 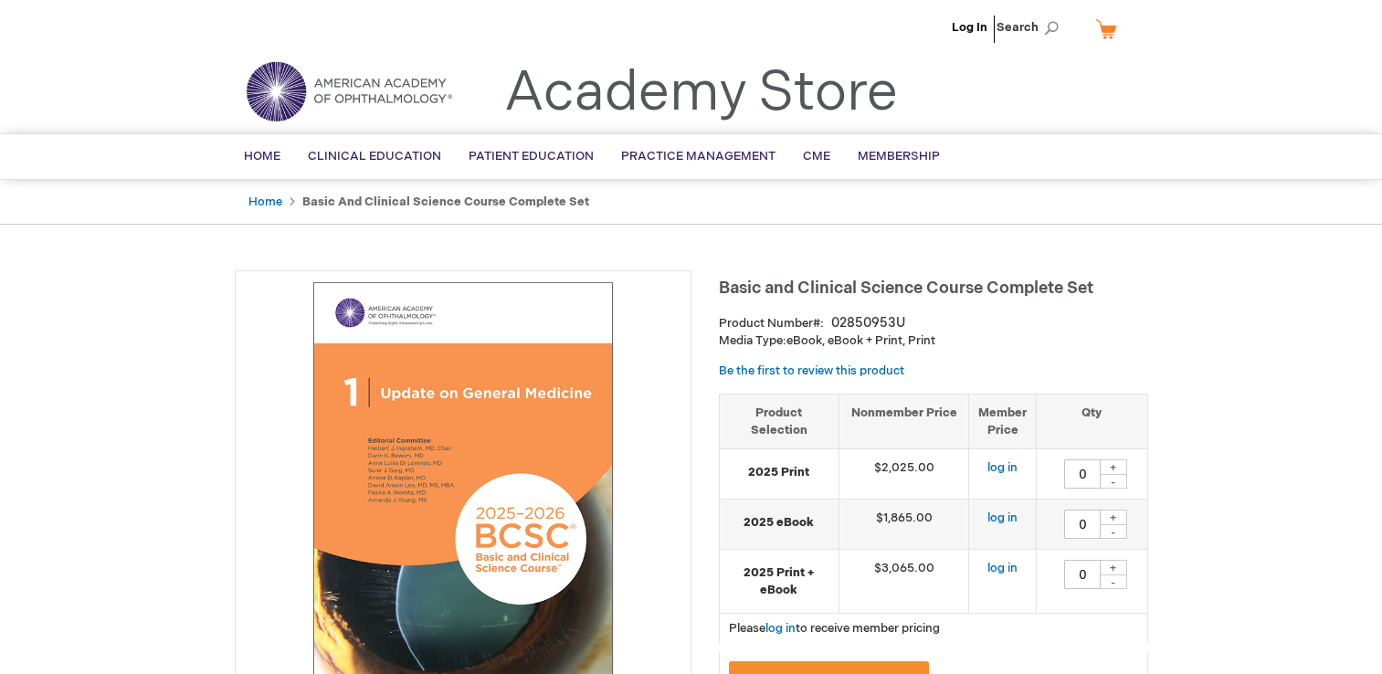 I want to click on span: Basic and Clinical Science Course Complete Set, so click(x=906, y=288).